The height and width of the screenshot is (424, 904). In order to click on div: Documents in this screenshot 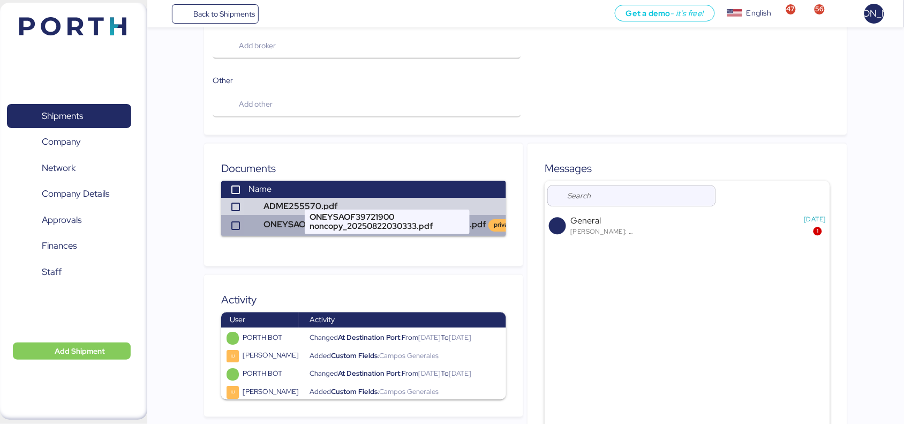, I will do `click(364, 169)`.